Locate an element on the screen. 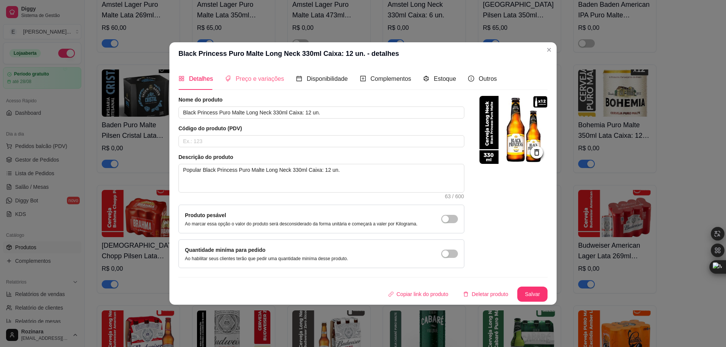  button: deleteDeletar produto is located at coordinates (485, 294).